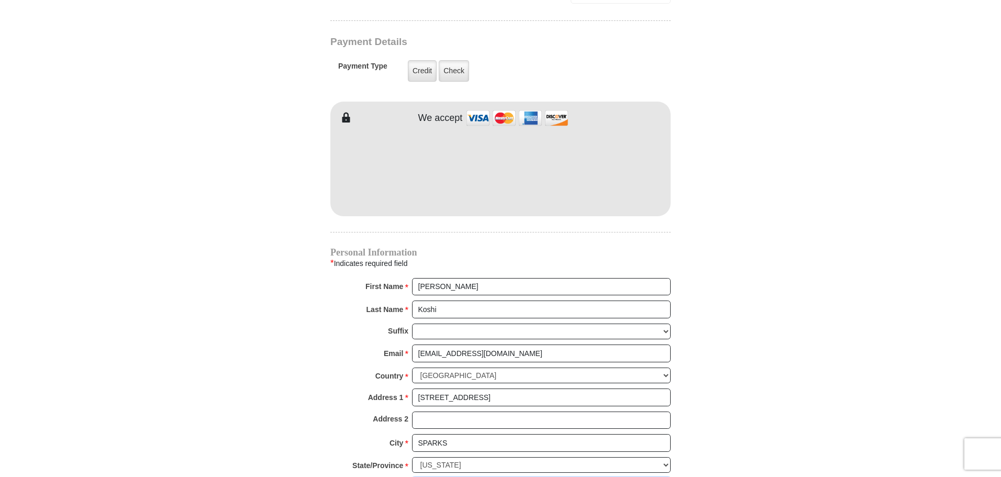 Image resolution: width=1001 pixels, height=477 pixels. I want to click on strong: Last Name, so click(385, 309).